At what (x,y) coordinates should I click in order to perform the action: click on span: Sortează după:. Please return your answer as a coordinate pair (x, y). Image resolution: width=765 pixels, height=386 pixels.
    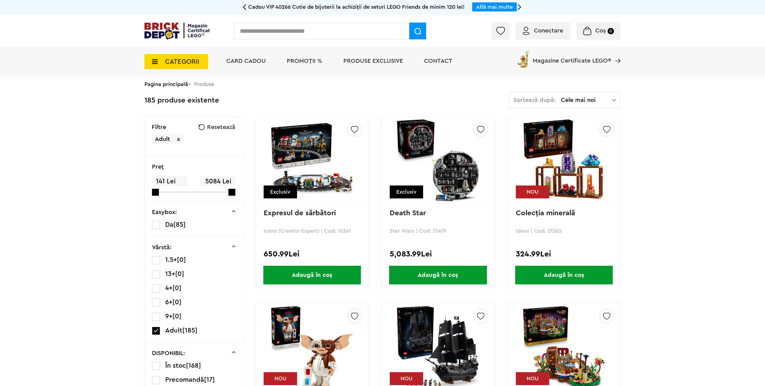
    Looking at the image, I should click on (534, 100).